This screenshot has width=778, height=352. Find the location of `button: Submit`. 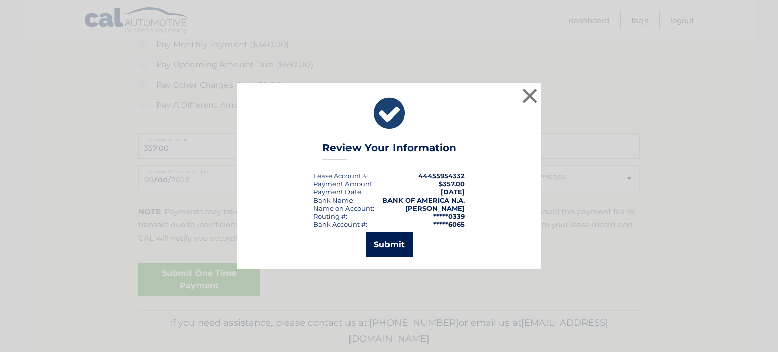

button: Submit is located at coordinates (389, 245).